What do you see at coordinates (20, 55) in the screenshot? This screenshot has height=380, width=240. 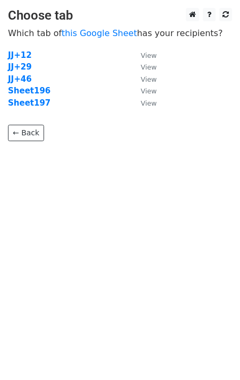 I see `strong: JJ+12` at bounding box center [20, 55].